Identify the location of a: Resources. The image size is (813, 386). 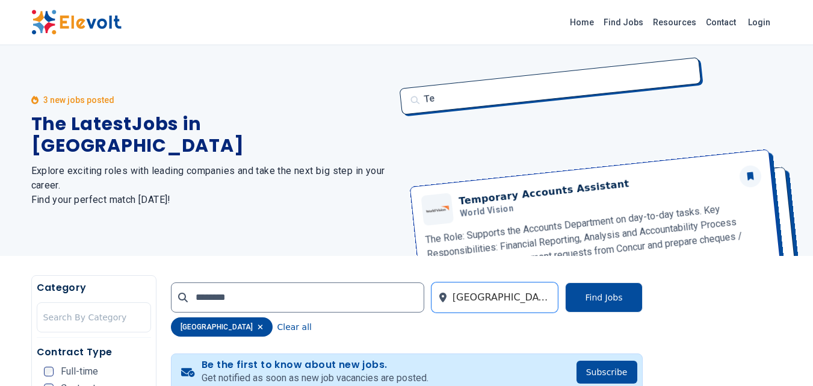
(675, 22).